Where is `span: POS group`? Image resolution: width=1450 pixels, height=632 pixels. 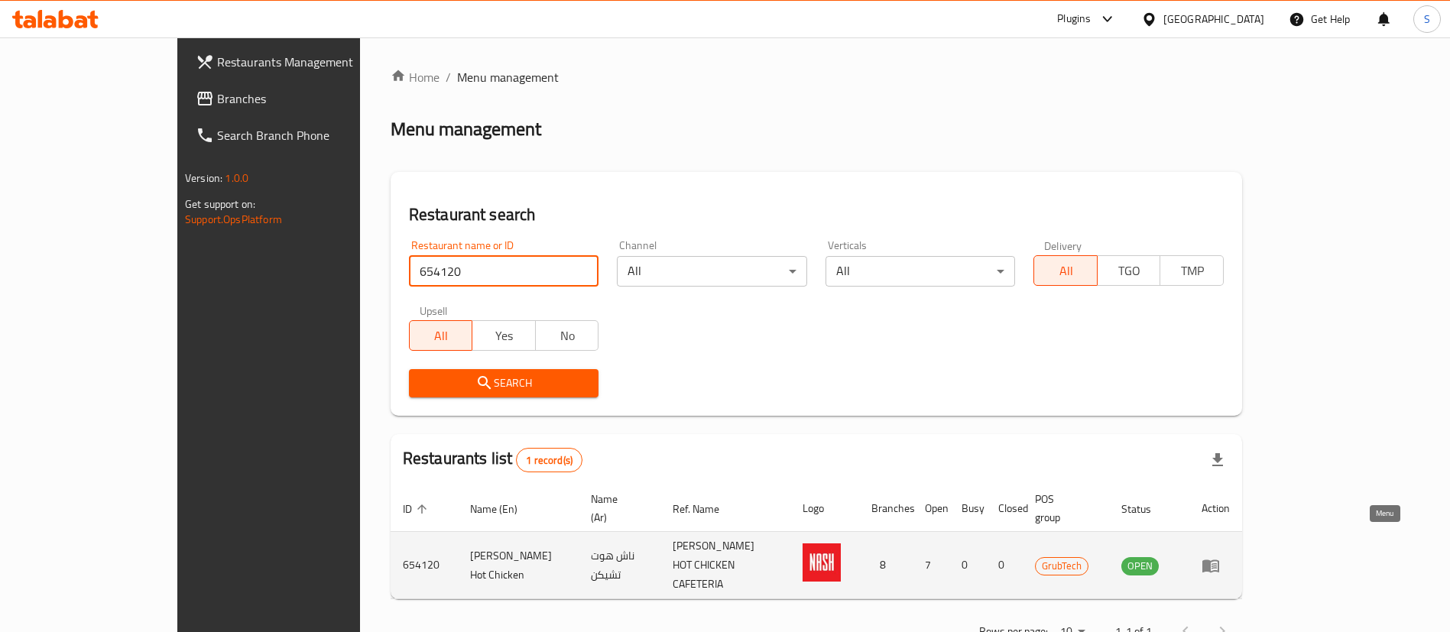
span: POS group is located at coordinates (1062, 508).